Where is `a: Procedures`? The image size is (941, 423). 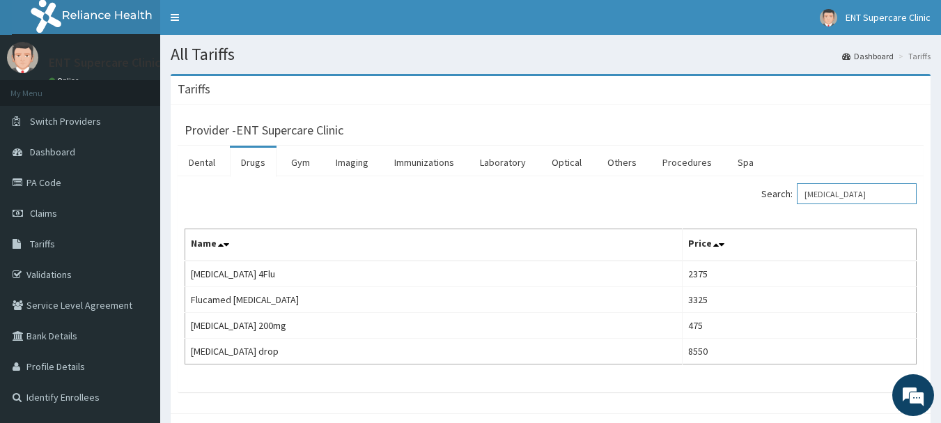
a: Procedures is located at coordinates (687, 162).